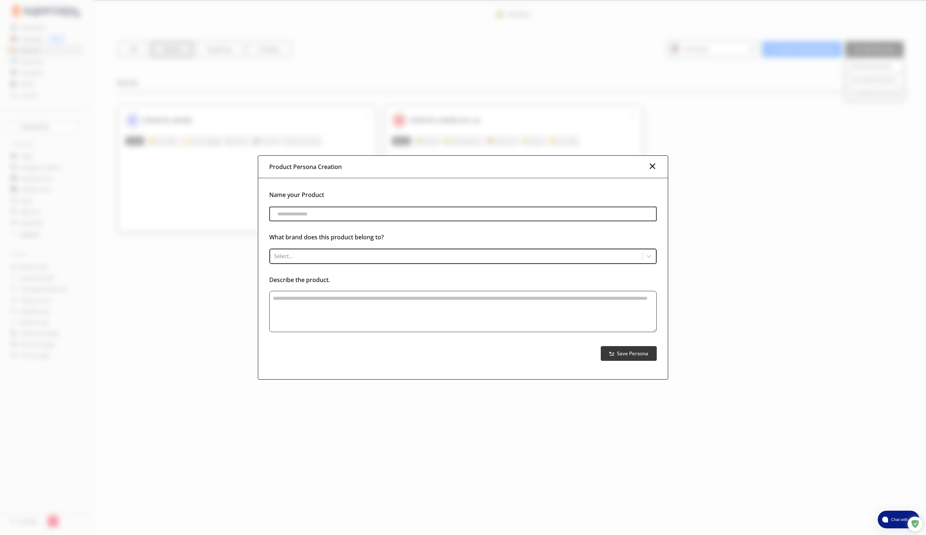  Describe the element at coordinates (901, 520) in the screenshot. I see `span: Chat with us` at that location.